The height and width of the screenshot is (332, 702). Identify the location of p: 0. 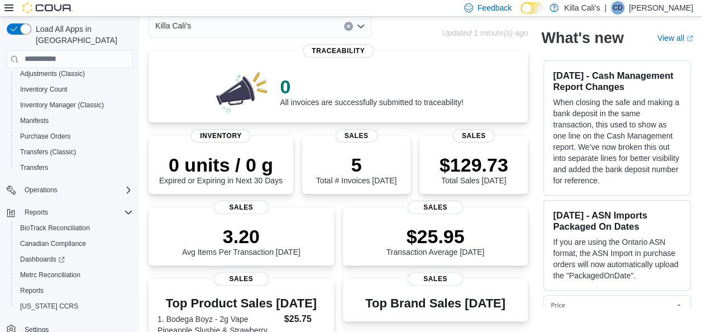
(371, 87).